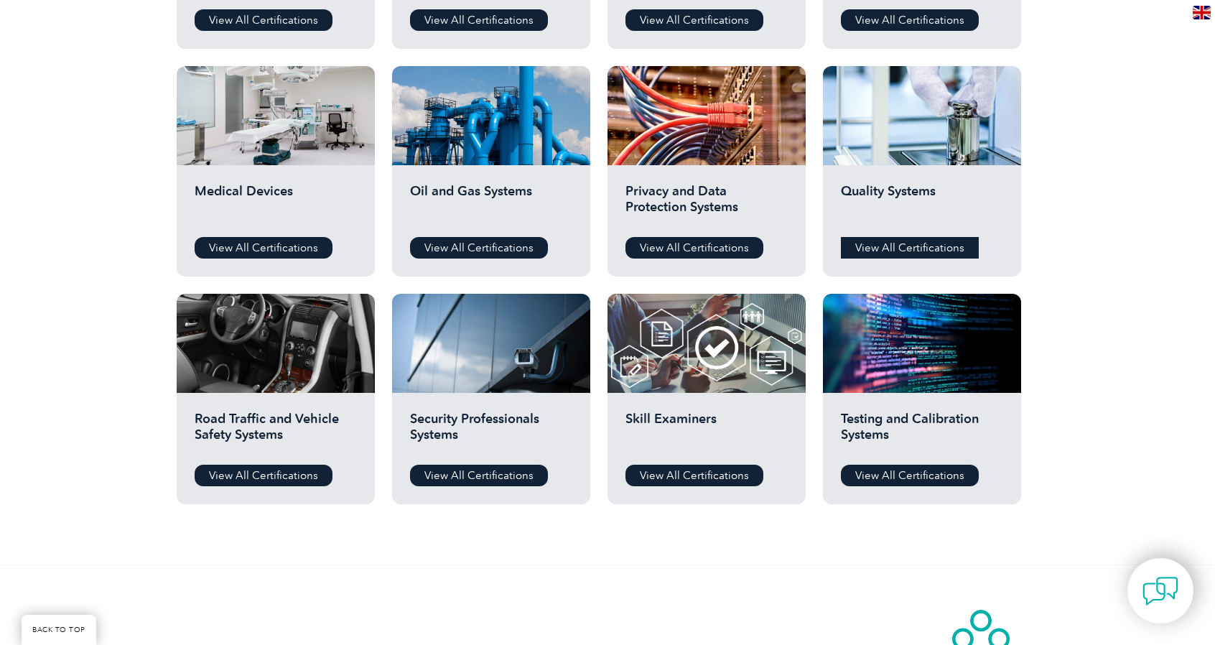 The height and width of the screenshot is (645, 1215). I want to click on h2: Oil and Gas Systems, so click(491, 205).